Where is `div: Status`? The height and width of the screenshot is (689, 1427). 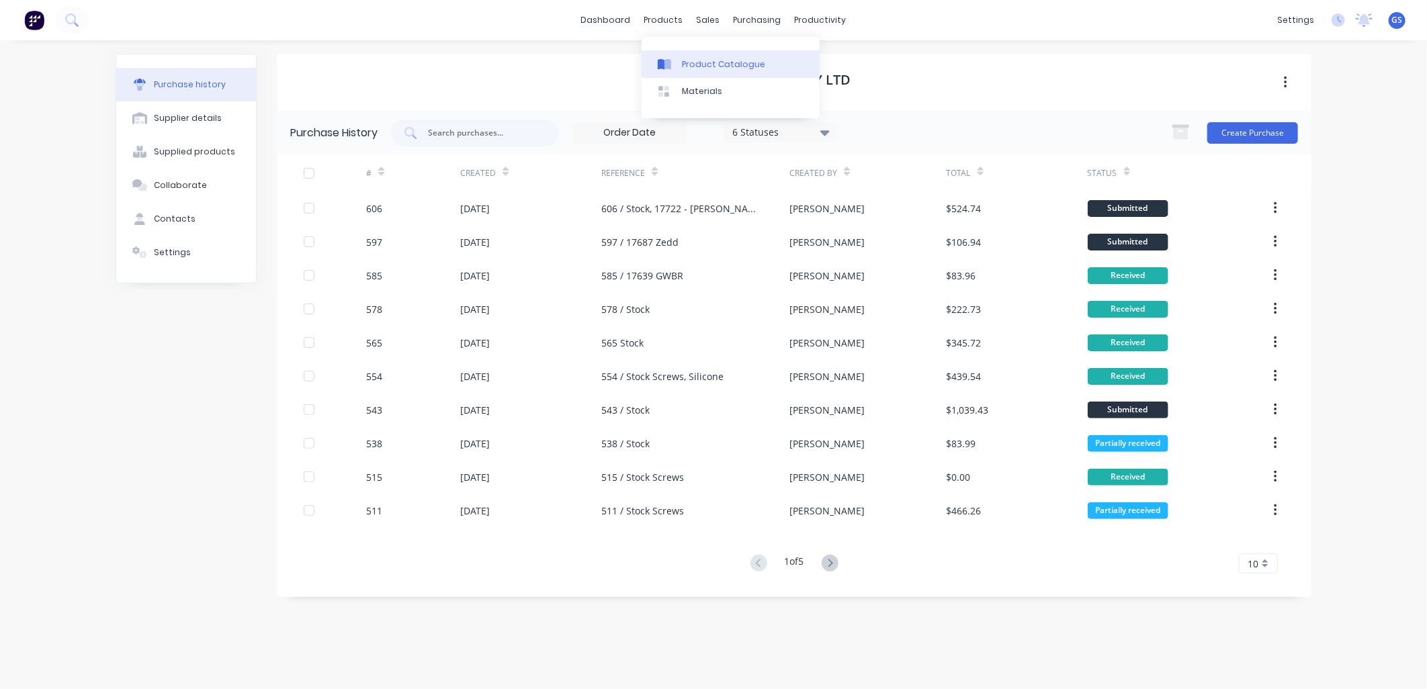
div: Status is located at coordinates (1103, 173).